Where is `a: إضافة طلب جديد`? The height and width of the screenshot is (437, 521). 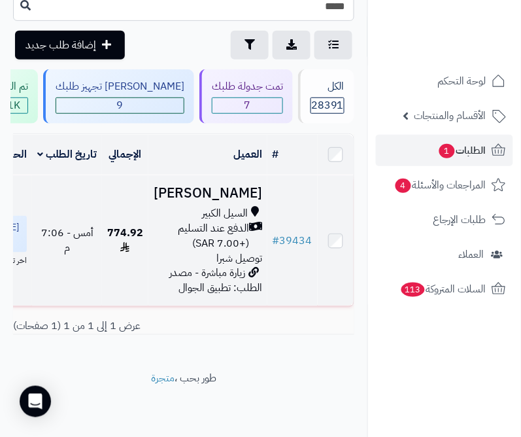
a: إضافة طلب جديد is located at coordinates (70, 45).